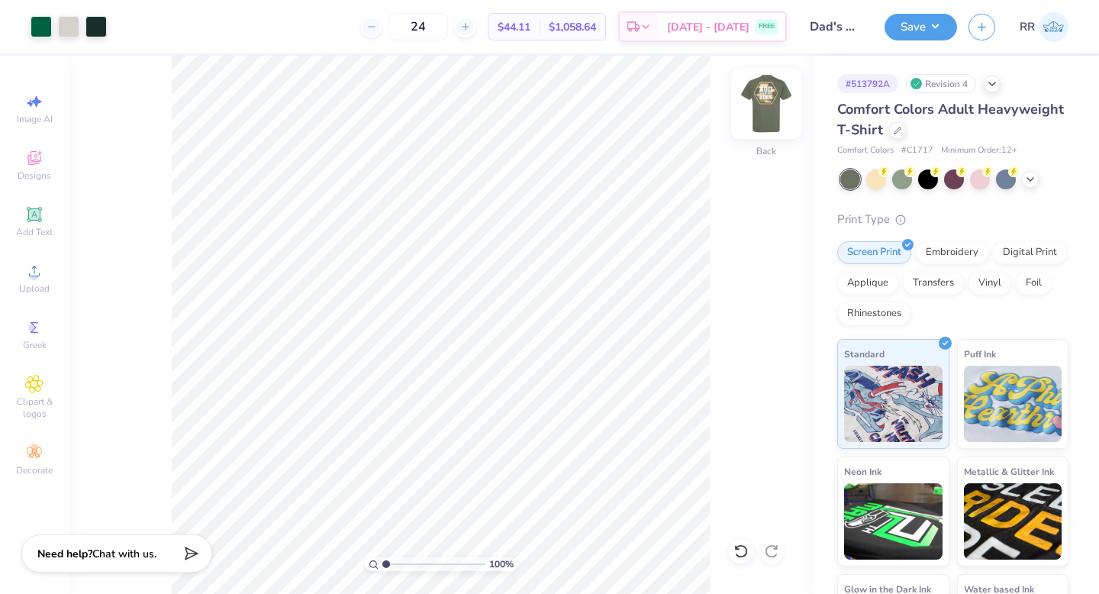 This screenshot has width=1099, height=594. I want to click on span: Chat with us., so click(124, 554).